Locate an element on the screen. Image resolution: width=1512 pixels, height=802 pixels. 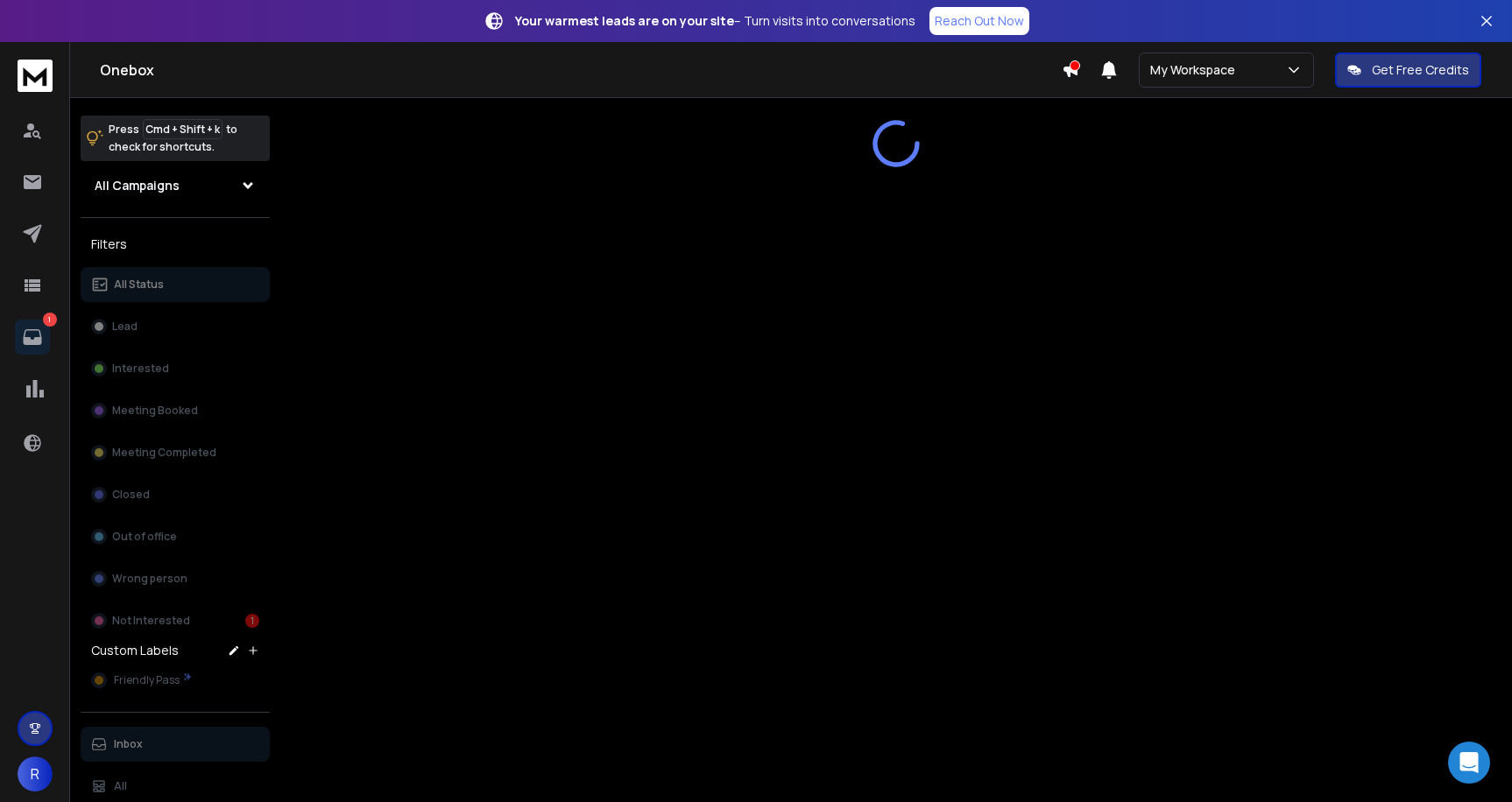
a: 1 is located at coordinates (33, 337).